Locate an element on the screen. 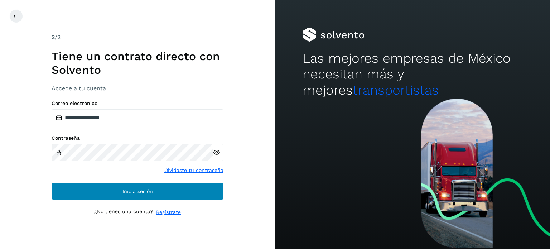 This screenshot has height=249, width=550. h1: Tiene un contrato directo con Solvento is located at coordinates (137, 63).